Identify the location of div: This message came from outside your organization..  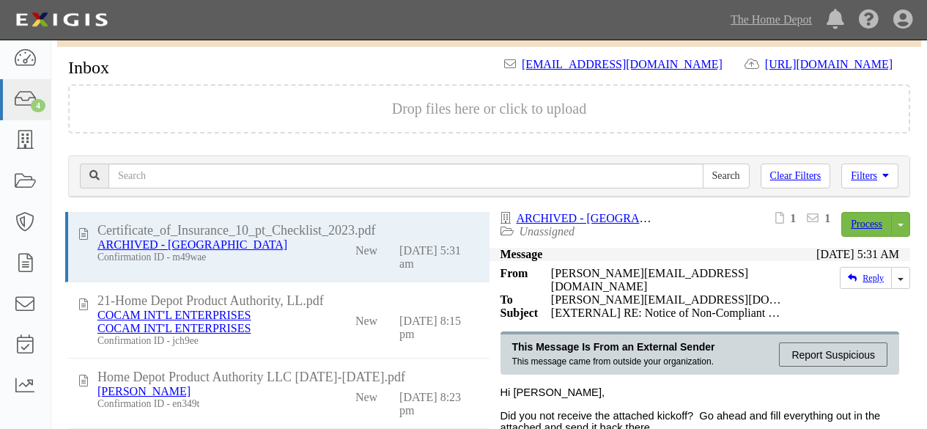
(613, 361).